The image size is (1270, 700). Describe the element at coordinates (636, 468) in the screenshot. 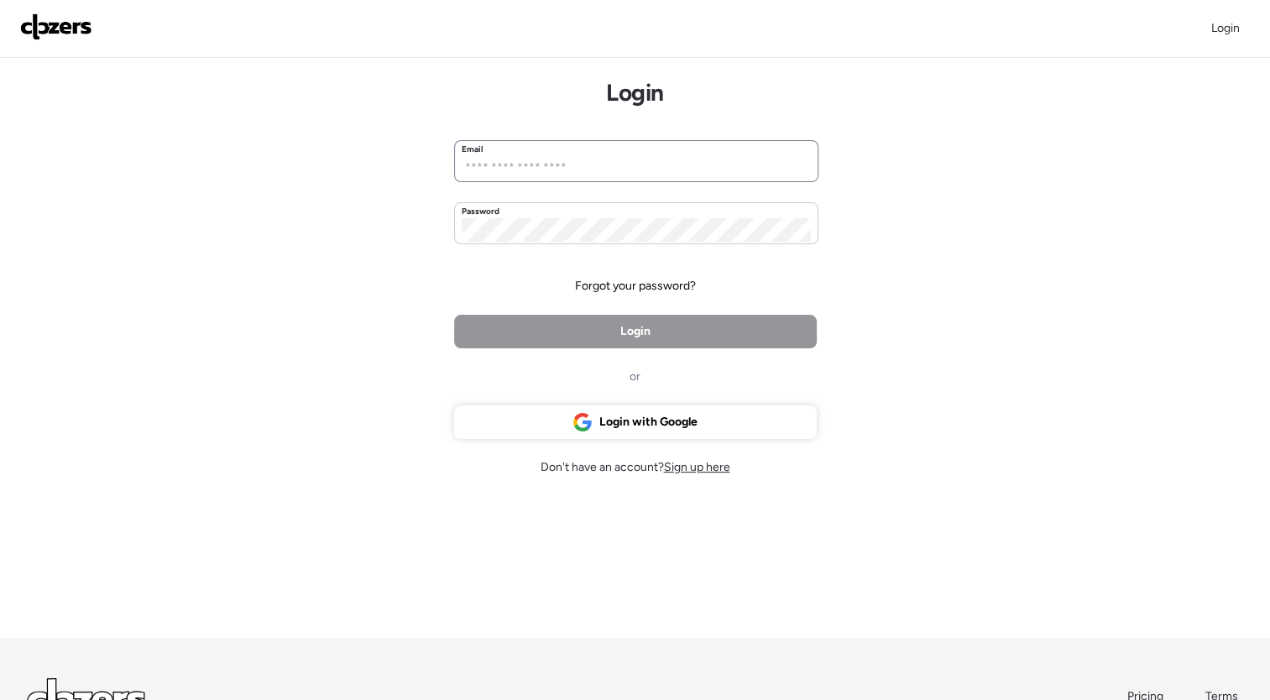

I see `span: Don't have an account?` at that location.